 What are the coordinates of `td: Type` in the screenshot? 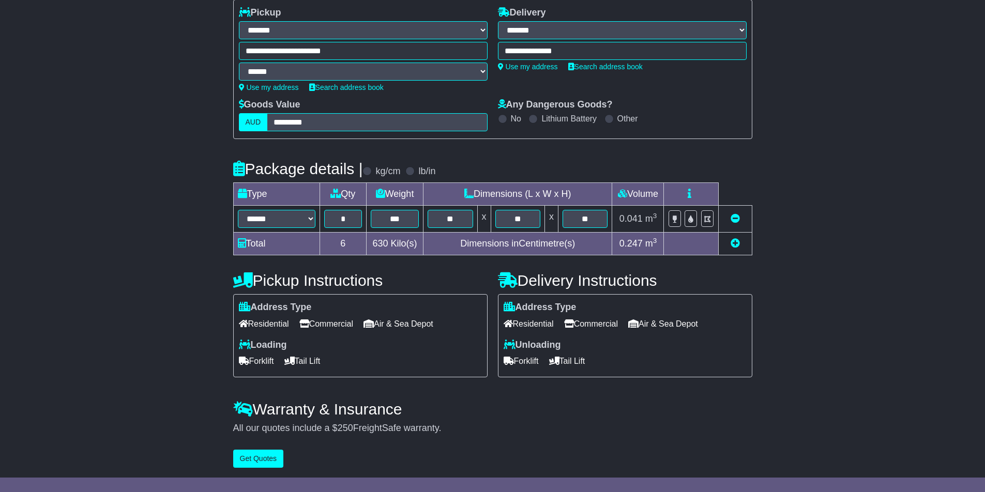 It's located at (276, 194).